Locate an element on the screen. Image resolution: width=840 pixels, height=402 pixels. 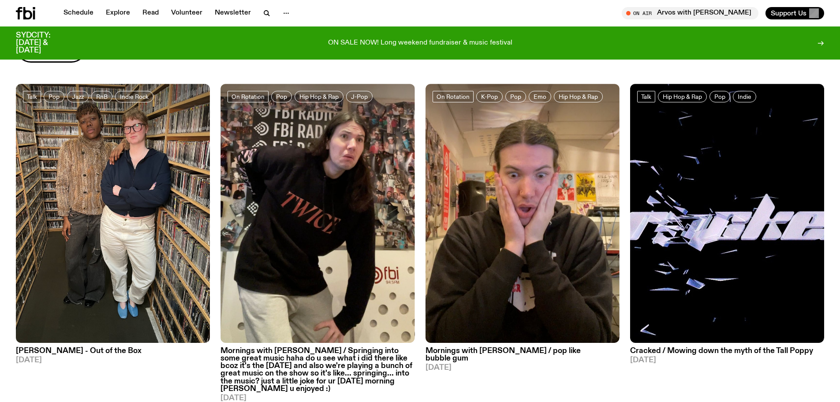
a: Emo is located at coordinates (540, 97).